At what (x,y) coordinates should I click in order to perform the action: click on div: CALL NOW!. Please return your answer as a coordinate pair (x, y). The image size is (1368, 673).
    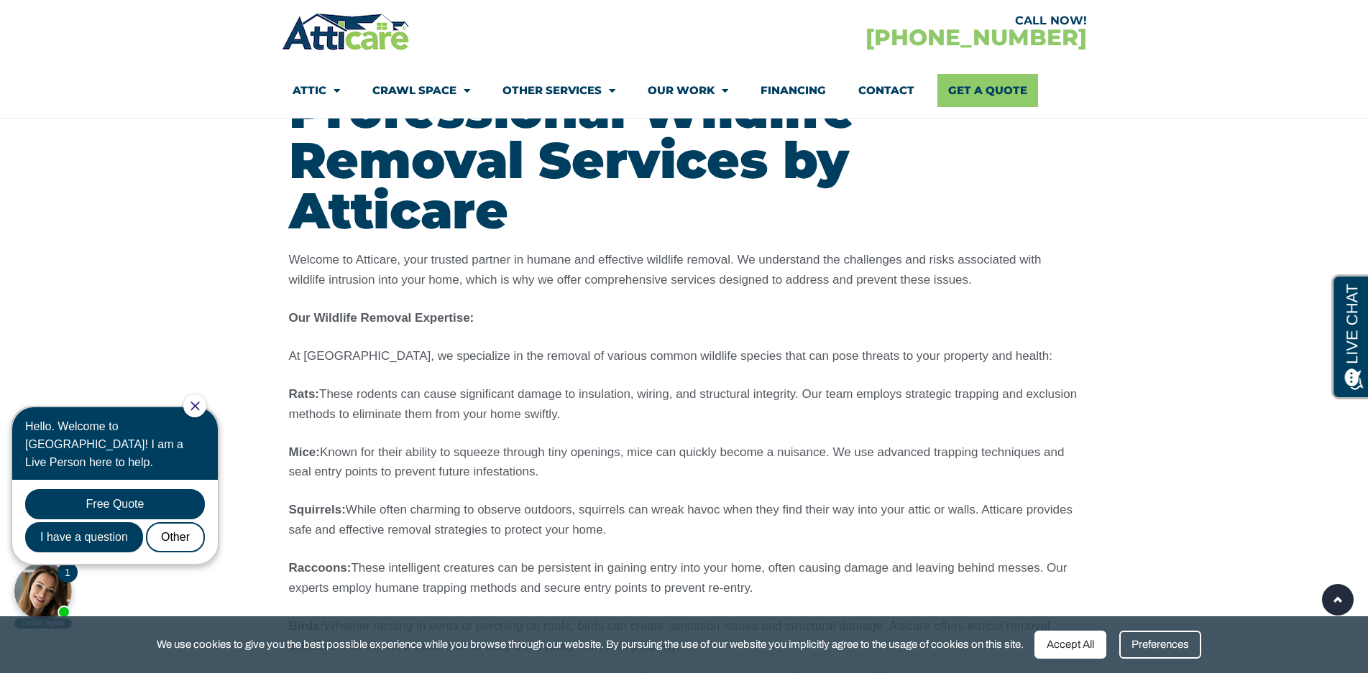
    Looking at the image, I should click on (885, 21).